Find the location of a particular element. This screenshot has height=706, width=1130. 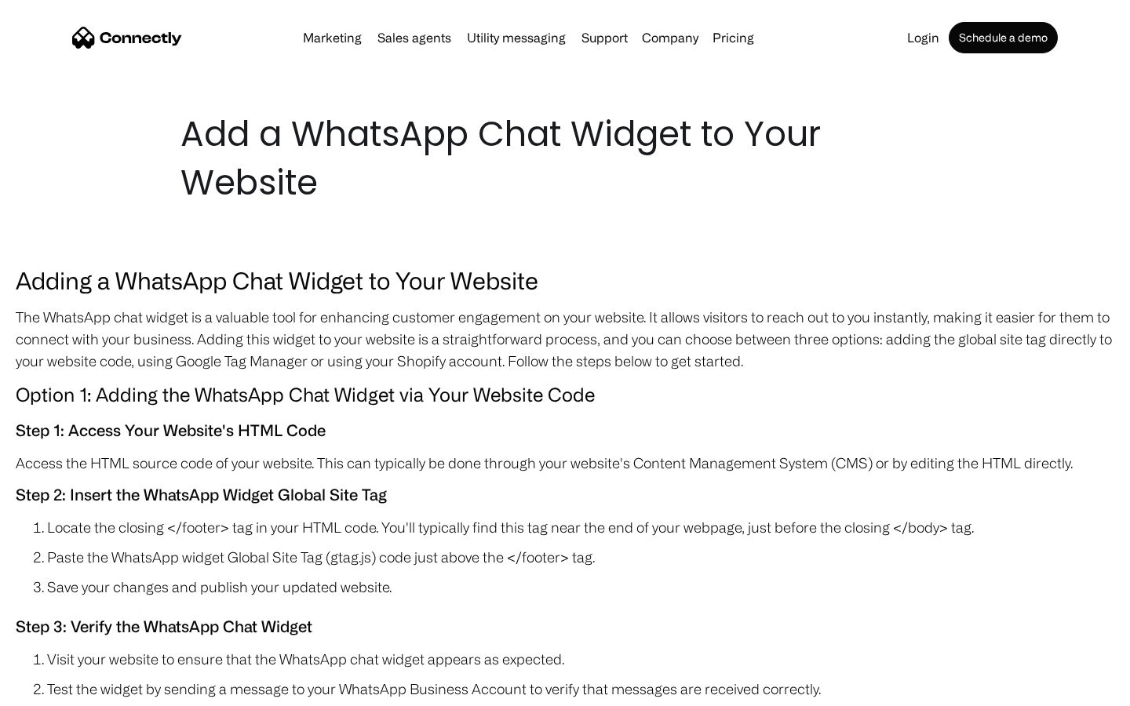

ul: Language list is located at coordinates (63, 690).